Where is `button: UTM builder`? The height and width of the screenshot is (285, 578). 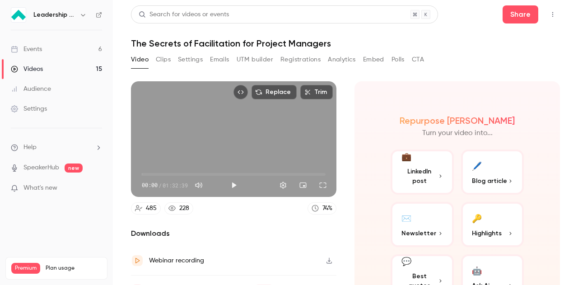
button: UTM builder is located at coordinates (254, 60).